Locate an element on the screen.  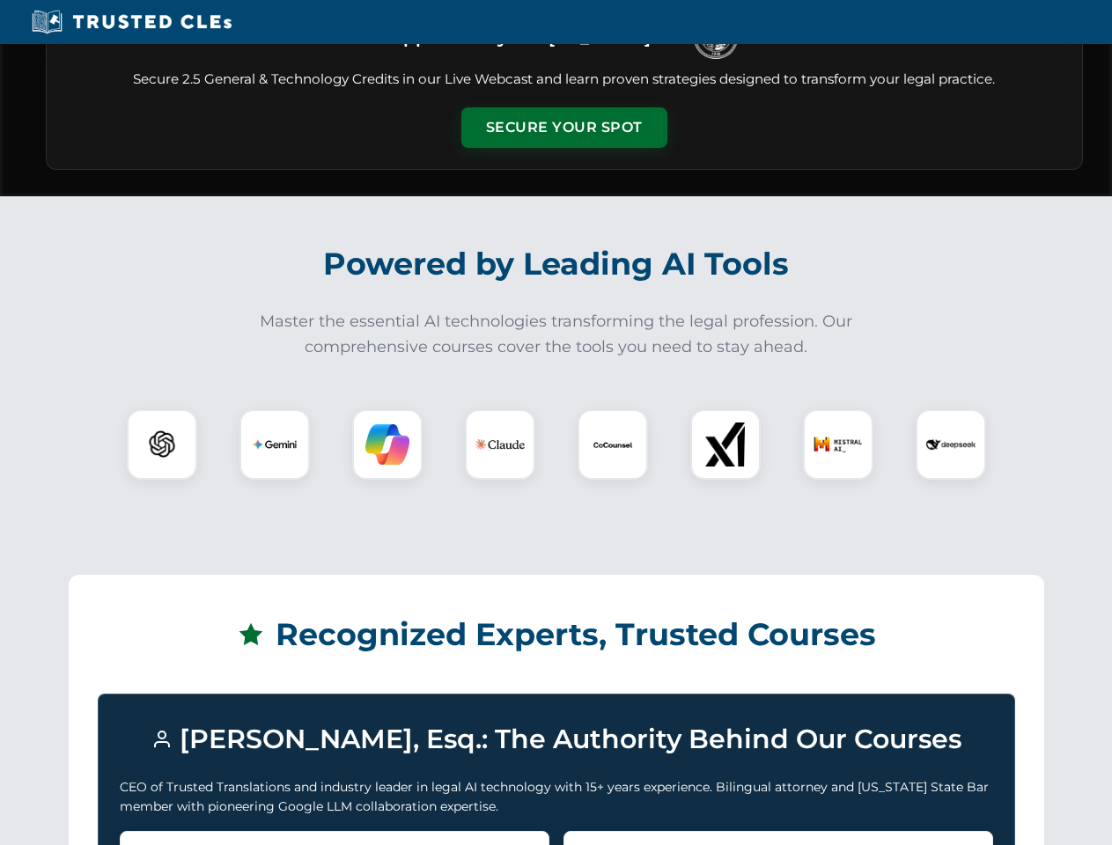
img: Claude Logo is located at coordinates (500, 445).